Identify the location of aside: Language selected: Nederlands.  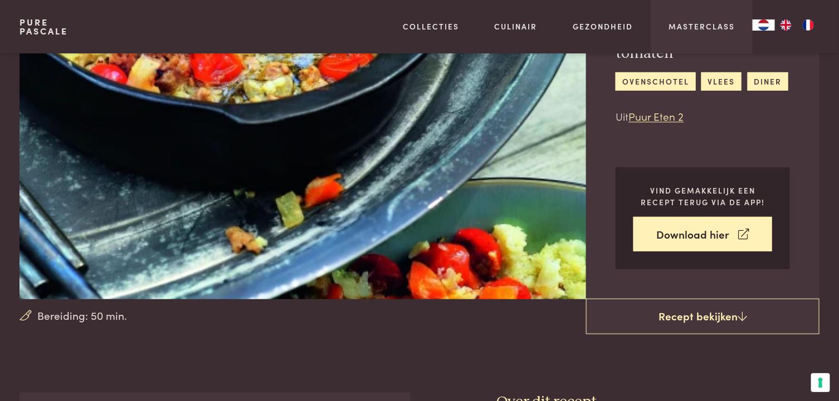
(786, 25).